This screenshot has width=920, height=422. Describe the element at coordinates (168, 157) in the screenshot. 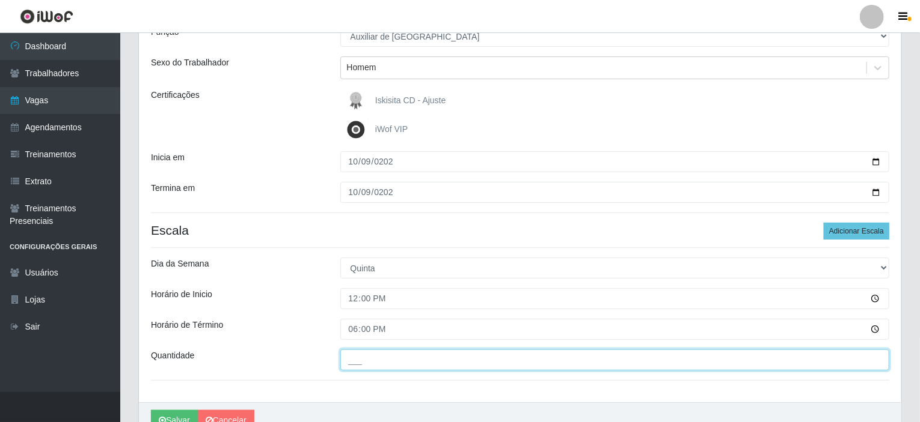

I see `label: Inicia em` at that location.